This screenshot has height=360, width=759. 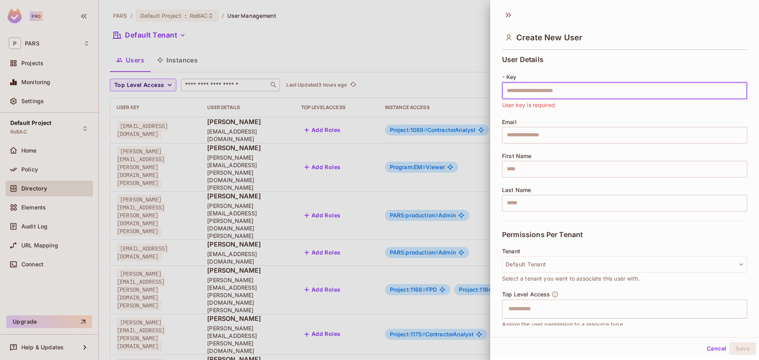 What do you see at coordinates (549, 38) in the screenshot?
I see `span: Create New User` at bounding box center [549, 38].